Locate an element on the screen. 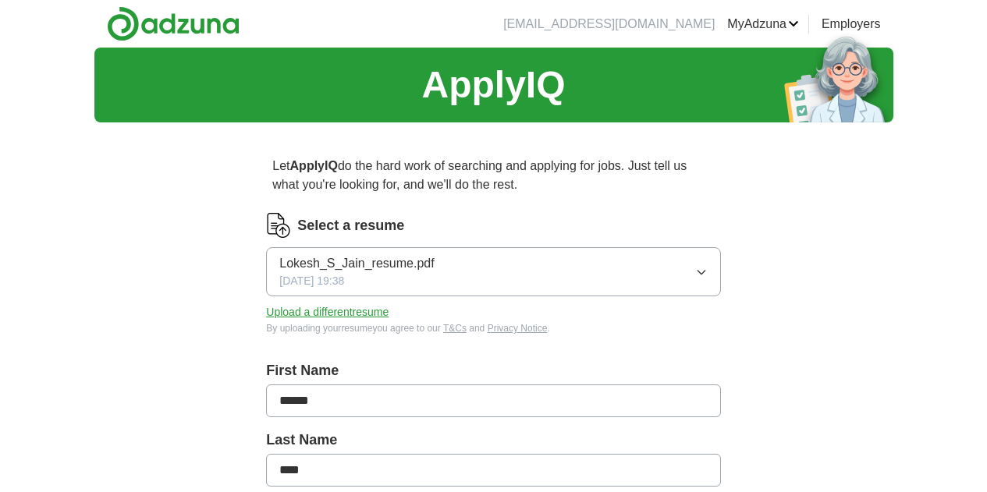 This screenshot has width=987, height=492. button: Upload a differentresume is located at coordinates (327, 312).